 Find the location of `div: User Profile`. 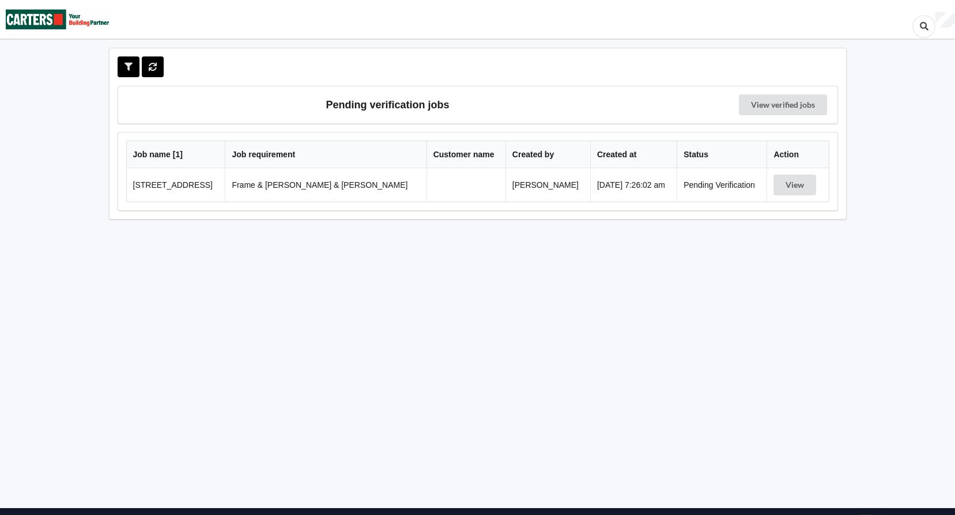

div: User Profile is located at coordinates (945, 20).